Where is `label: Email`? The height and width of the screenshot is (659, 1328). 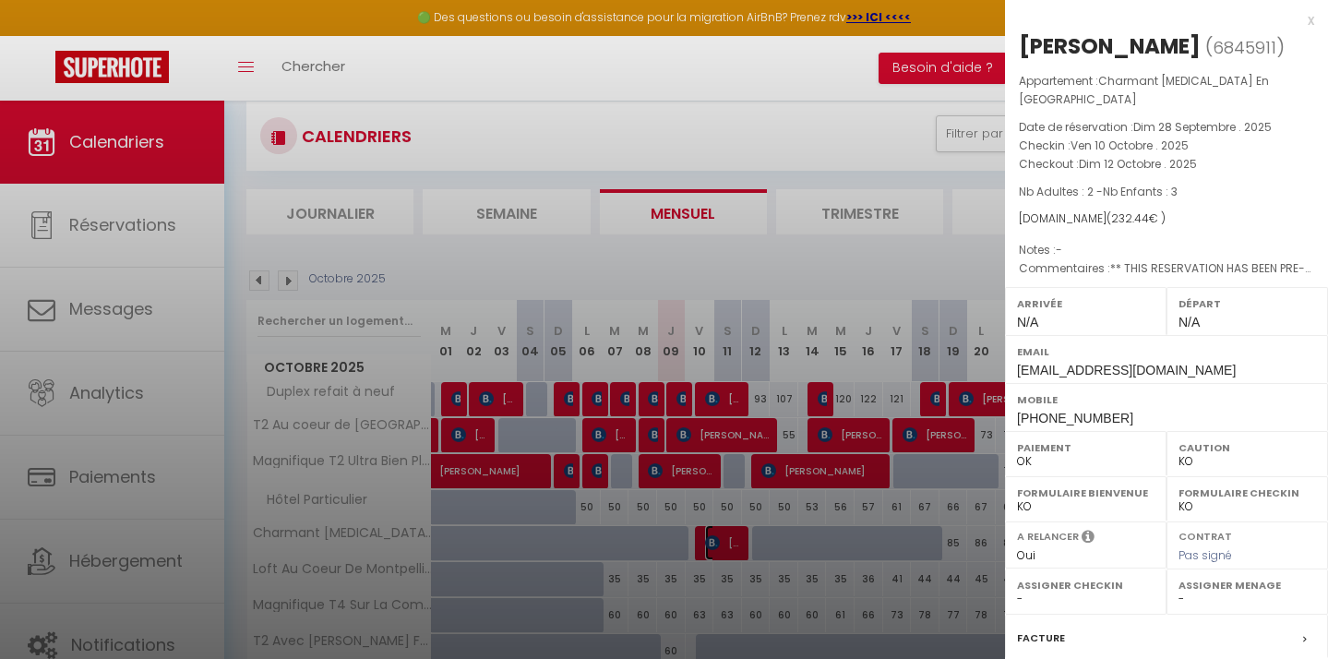 label: Email is located at coordinates (1166, 352).